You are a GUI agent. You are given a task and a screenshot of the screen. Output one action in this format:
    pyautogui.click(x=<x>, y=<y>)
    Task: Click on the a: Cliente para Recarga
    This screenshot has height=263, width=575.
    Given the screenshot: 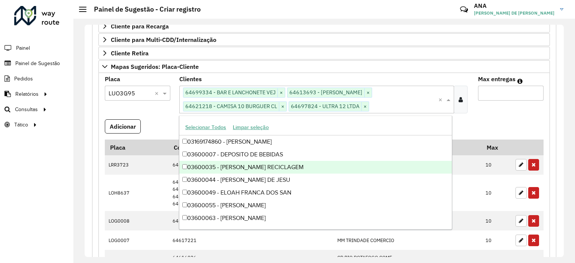 What is the action you would take?
    pyautogui.click(x=324, y=26)
    